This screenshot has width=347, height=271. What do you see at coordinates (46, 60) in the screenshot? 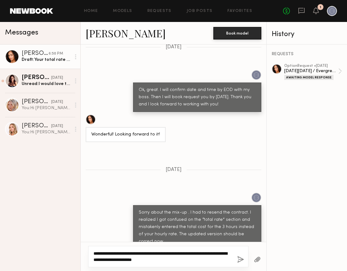
I see `div: Draft: Your total rate is $160 per hour` at bounding box center [46, 60].